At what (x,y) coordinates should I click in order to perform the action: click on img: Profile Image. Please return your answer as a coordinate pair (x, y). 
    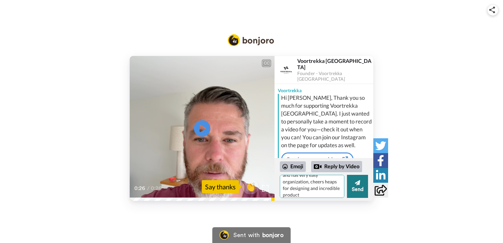
    Looking at the image, I should click on (286, 70).